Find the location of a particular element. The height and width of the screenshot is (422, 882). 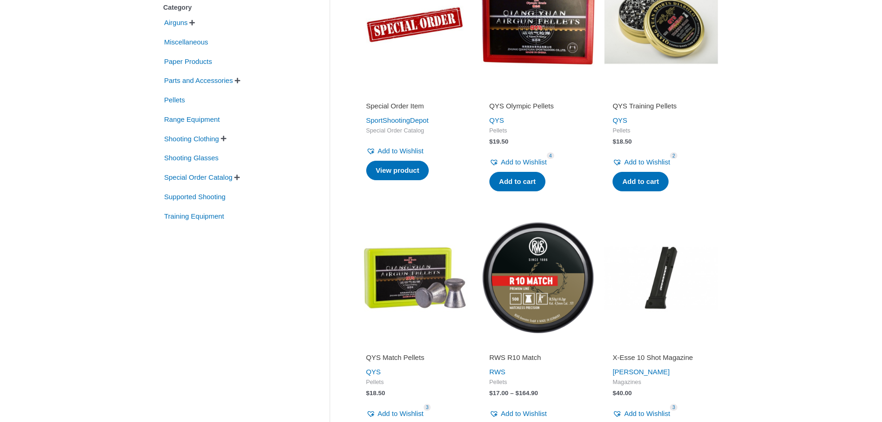

span: Shooting Glasses is located at coordinates (192, 158).